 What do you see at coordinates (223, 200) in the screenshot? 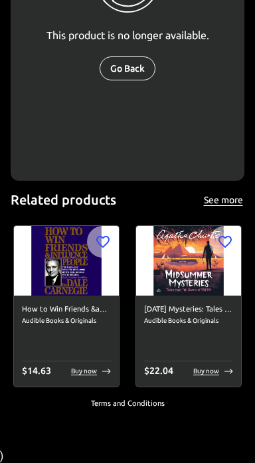
I see `button: See more` at bounding box center [223, 200].